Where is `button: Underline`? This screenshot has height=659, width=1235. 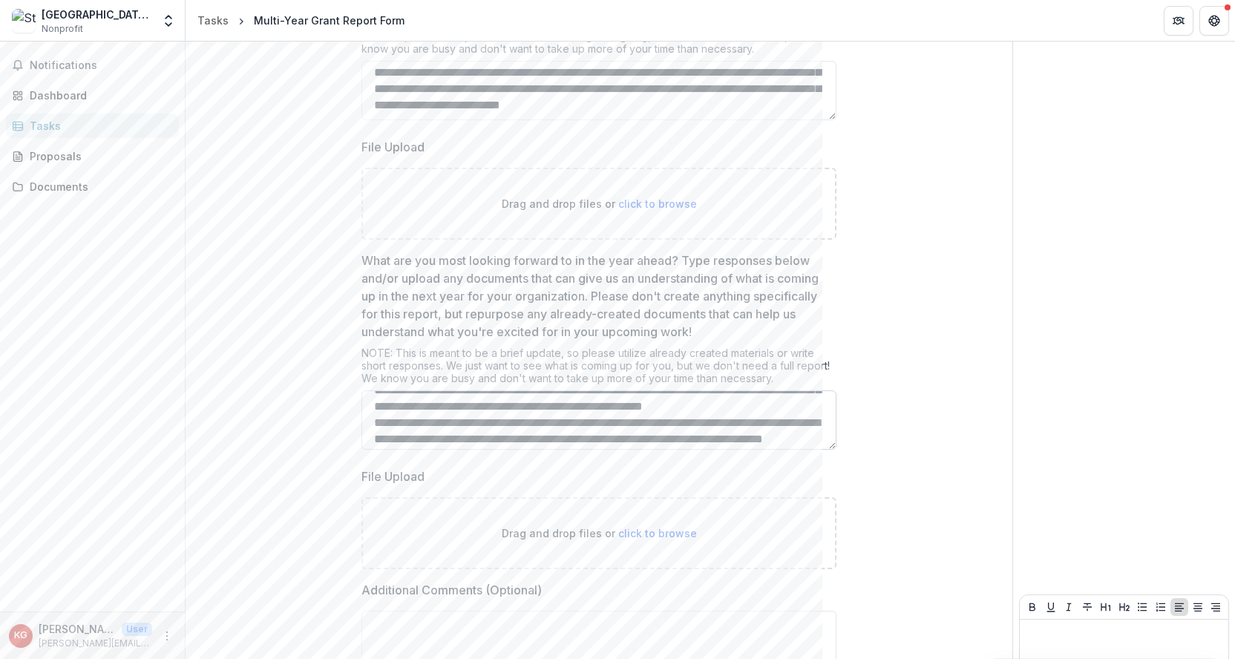
button: Underline is located at coordinates (1051, 607).